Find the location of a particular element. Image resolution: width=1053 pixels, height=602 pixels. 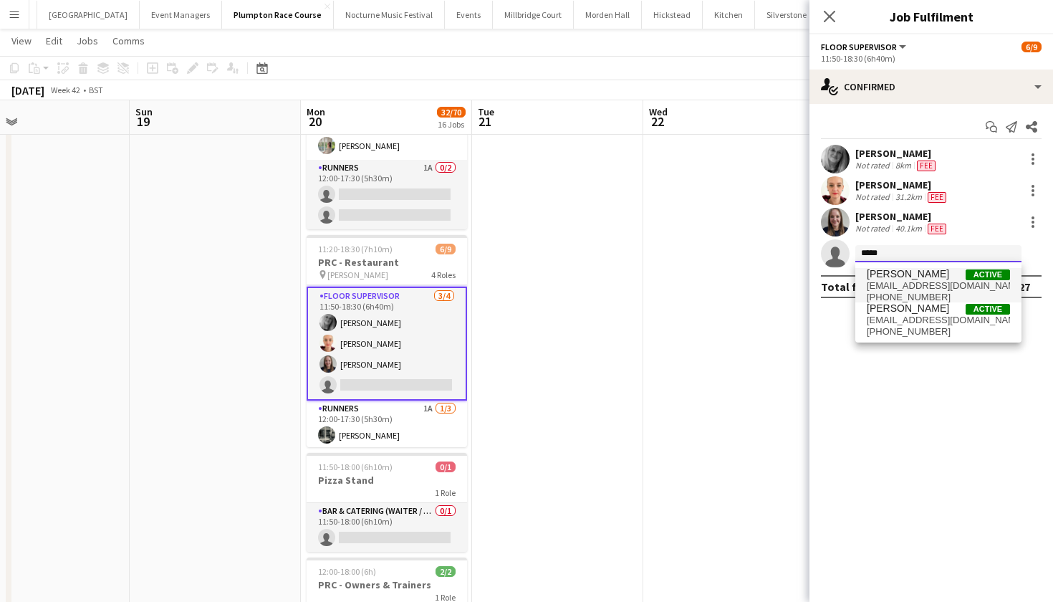

span: Edit is located at coordinates (54, 41).